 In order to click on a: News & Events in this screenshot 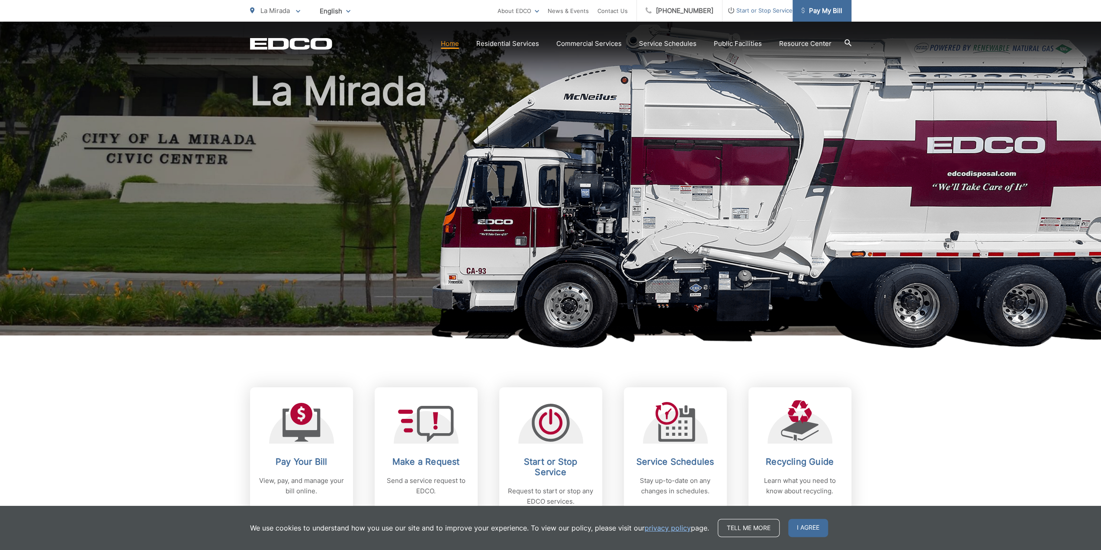, I will do `click(568, 11)`.